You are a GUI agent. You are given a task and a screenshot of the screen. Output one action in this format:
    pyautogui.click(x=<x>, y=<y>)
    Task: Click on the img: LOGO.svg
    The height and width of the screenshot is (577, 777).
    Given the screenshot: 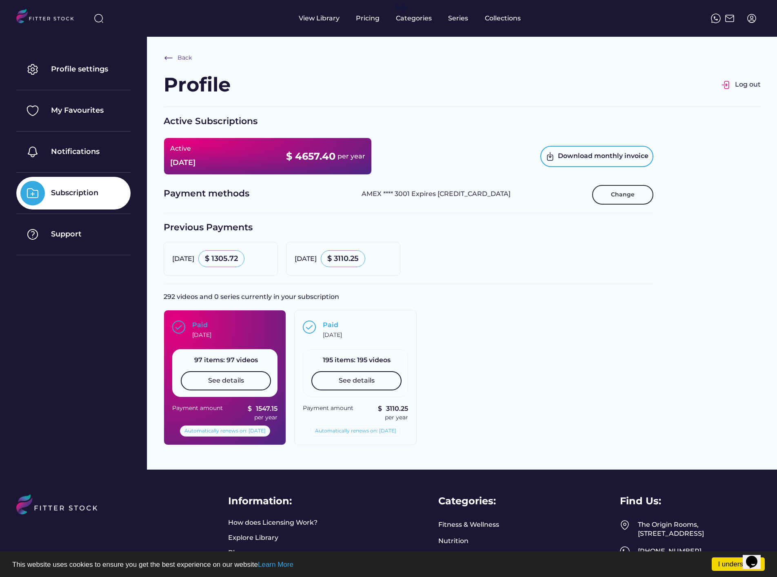 What is the action you would take?
    pyautogui.click(x=49, y=17)
    